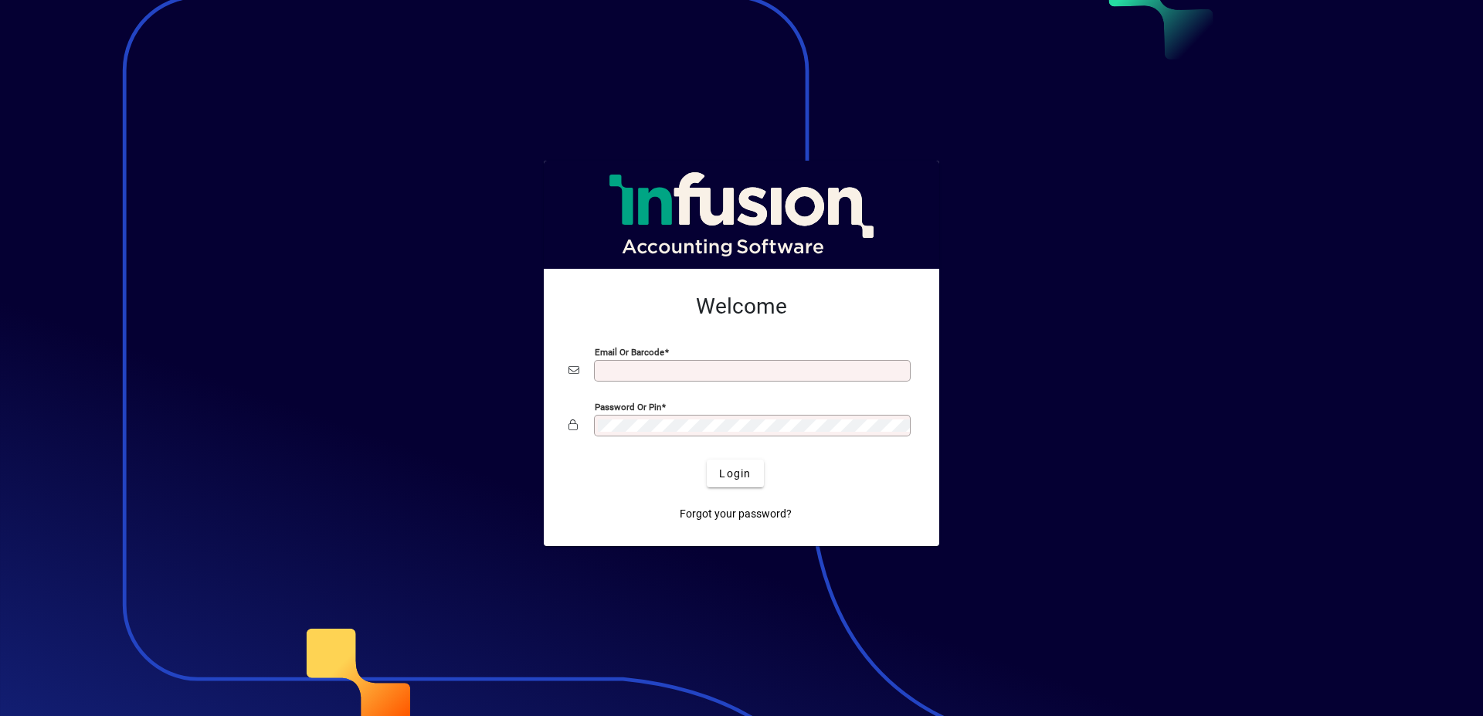  I want to click on span: Forgot your password?, so click(735, 513).